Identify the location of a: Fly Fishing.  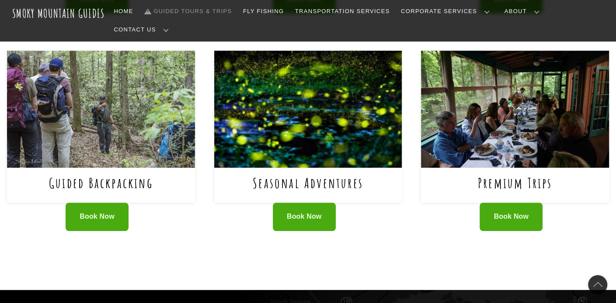
(263, 11).